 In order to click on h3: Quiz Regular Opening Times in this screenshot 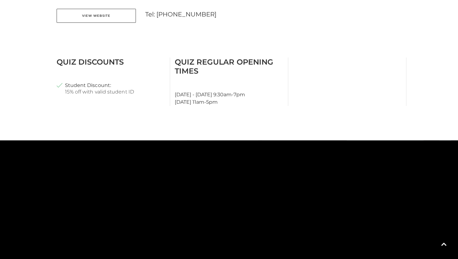, I will do `click(229, 67)`.